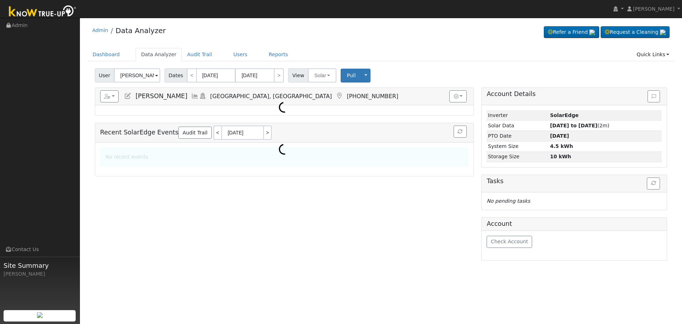 The height and width of the screenshot is (324, 682). What do you see at coordinates (241, 54) in the screenshot?
I see `a: Users` at bounding box center [241, 54].